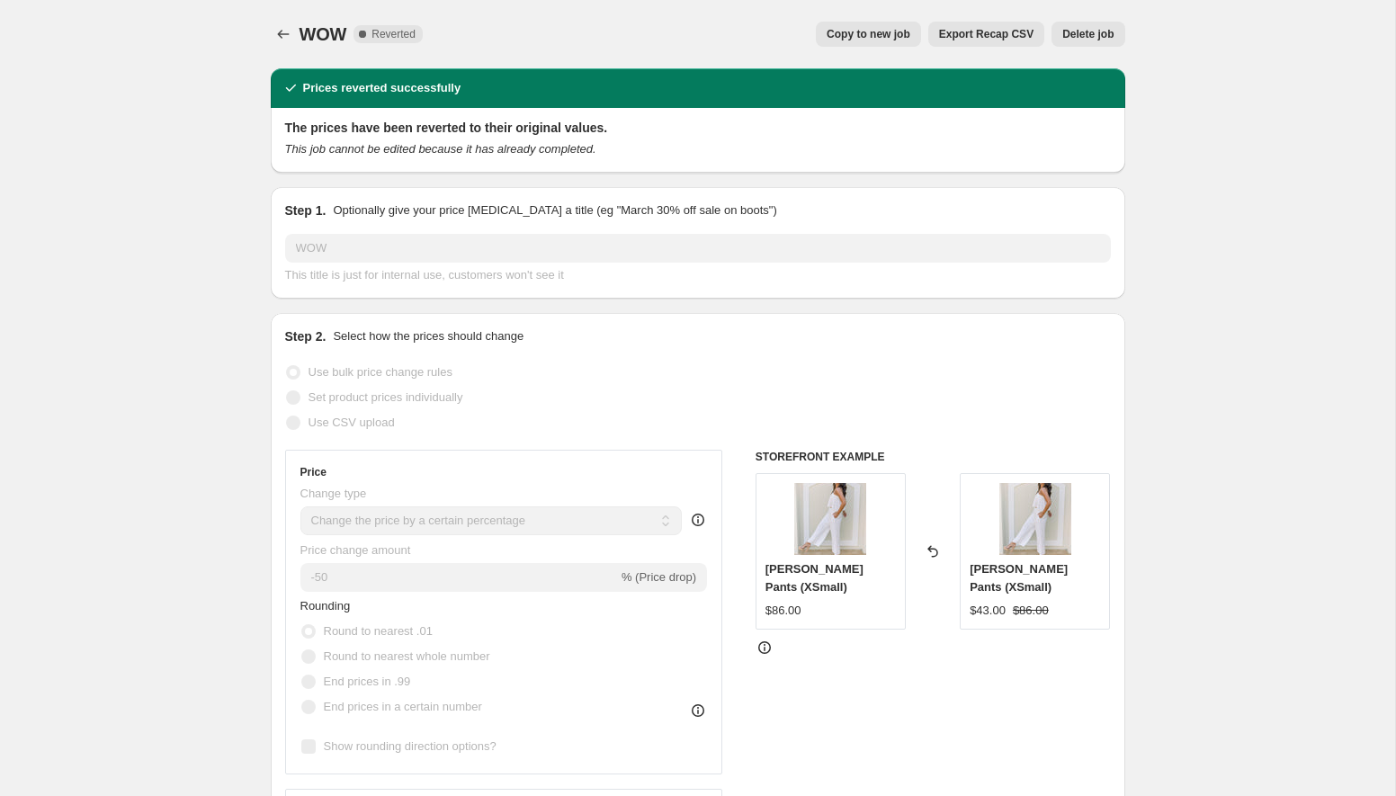 This screenshot has width=1396, height=796. What do you see at coordinates (698, 128) in the screenshot?
I see `h2: The prices have been reverted to their original values.` at bounding box center [698, 128].